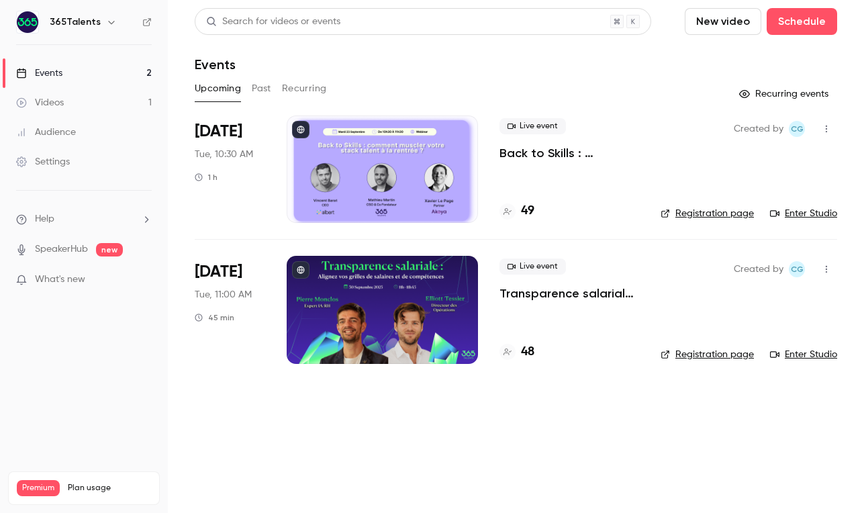 The height and width of the screenshot is (513, 864). I want to click on div: Events, so click(39, 73).